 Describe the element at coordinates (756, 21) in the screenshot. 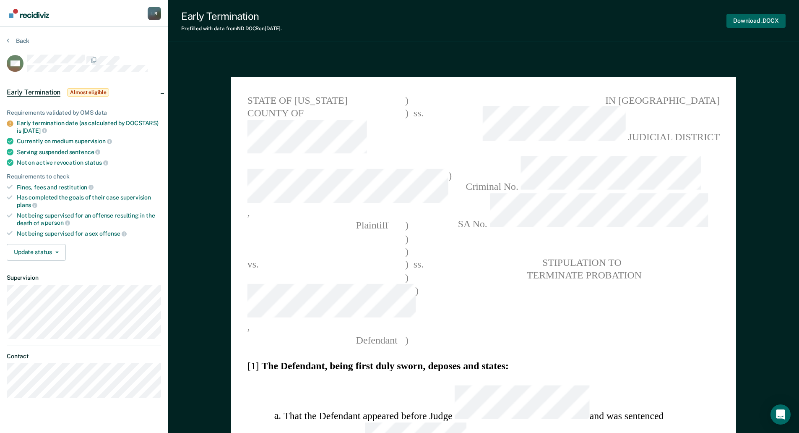

I see `button: Download .DOCX` at that location.